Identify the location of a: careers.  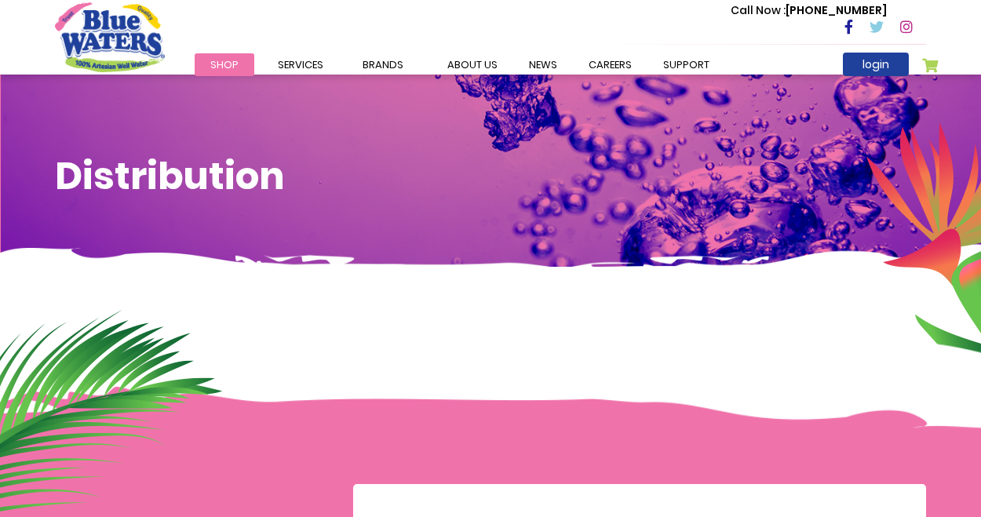
(610, 64).